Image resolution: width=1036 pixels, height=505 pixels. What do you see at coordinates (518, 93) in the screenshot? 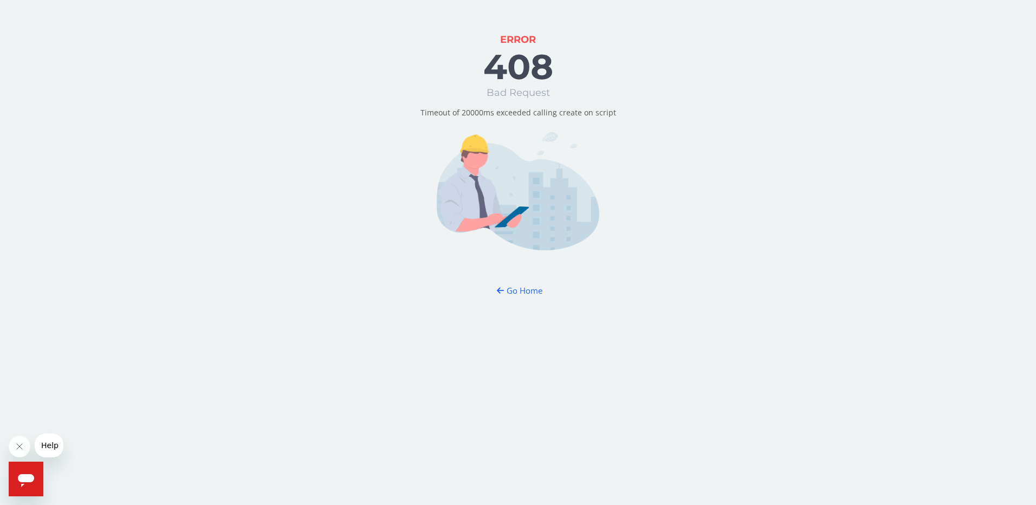
I see `h1: Bad Request` at bounding box center [518, 93].